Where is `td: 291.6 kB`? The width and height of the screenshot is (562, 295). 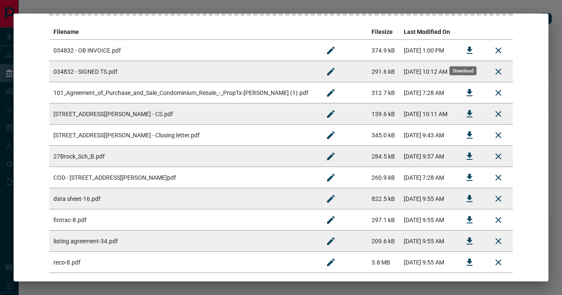
td: 291.6 kB is located at coordinates (384, 72).